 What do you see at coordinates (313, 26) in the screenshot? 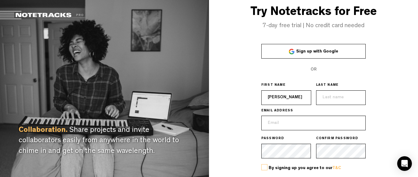
I see `h4: 7-day free trial | No credit card needed` at bounding box center [313, 26].